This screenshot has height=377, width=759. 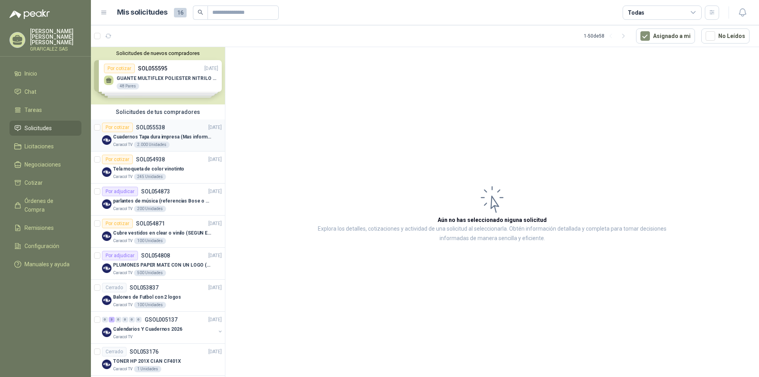 I want to click on p: SOL055538, so click(x=150, y=127).